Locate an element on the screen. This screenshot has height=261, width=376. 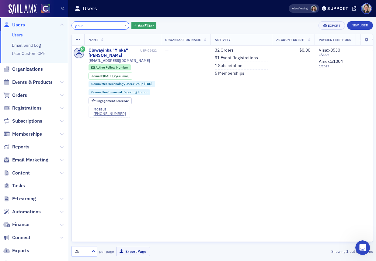
a: Finance is located at coordinates (16, 225).